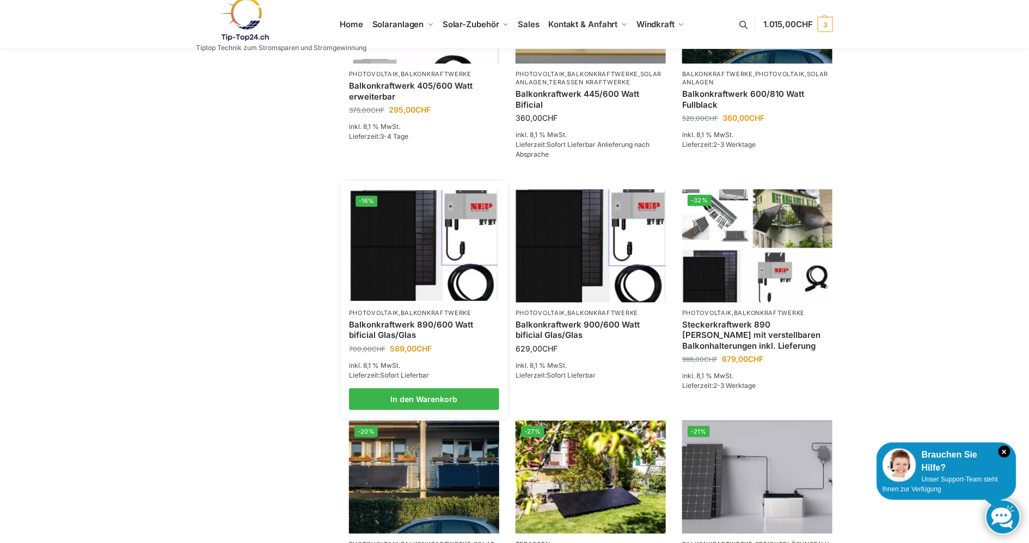 The image size is (1029, 543). Describe the element at coordinates (591, 477) in the screenshot. I see `img: Steckerkraftwerk 890/600 Watt, mit Ständer für Terrasse inkl. Lieferung` at that location.